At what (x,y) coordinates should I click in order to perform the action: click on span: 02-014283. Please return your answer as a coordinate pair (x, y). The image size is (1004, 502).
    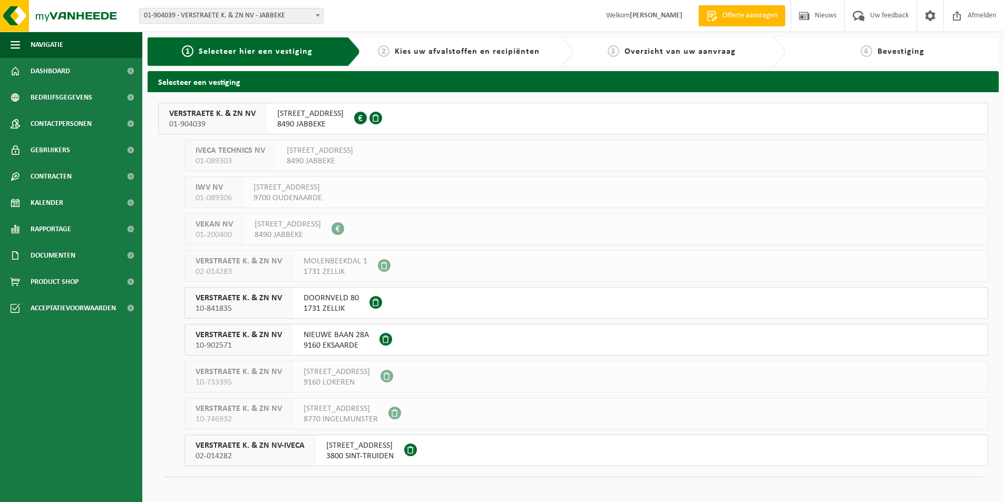
    Looking at the image, I should click on (239, 272).